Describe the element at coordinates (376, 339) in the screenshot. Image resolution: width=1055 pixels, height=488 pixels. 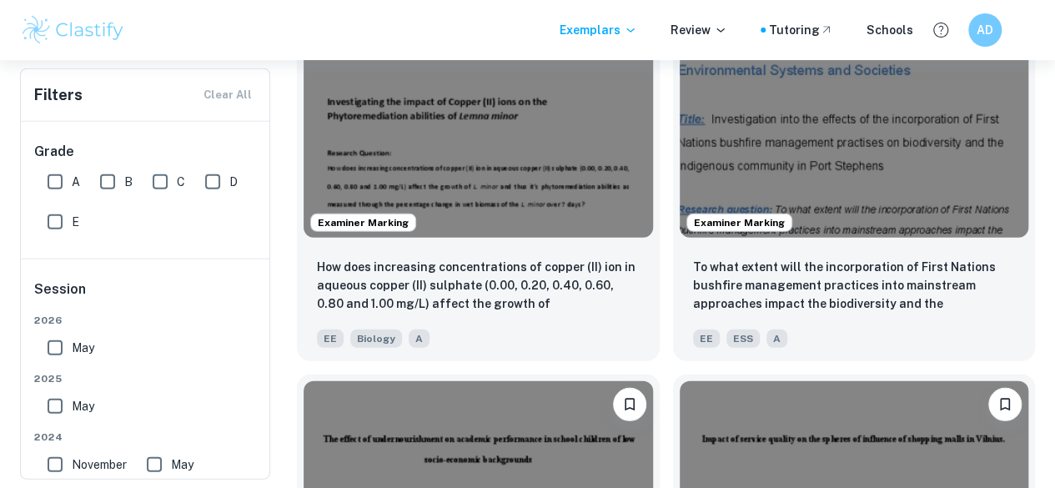
I see `span: Biology` at that location.